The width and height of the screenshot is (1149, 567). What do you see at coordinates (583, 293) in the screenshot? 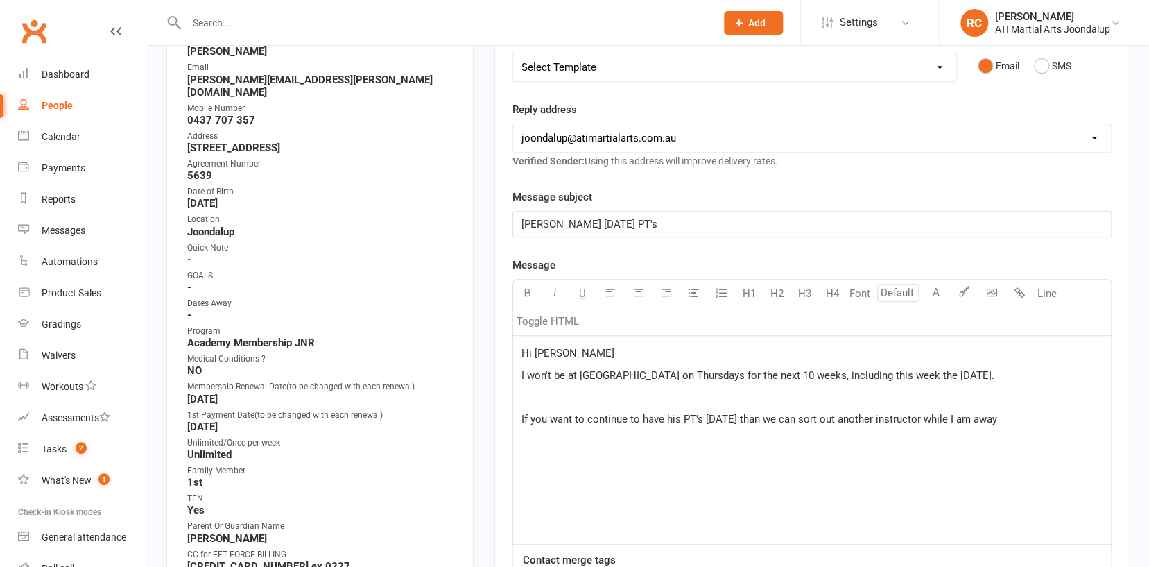
I see `span: U` at bounding box center [583, 293].